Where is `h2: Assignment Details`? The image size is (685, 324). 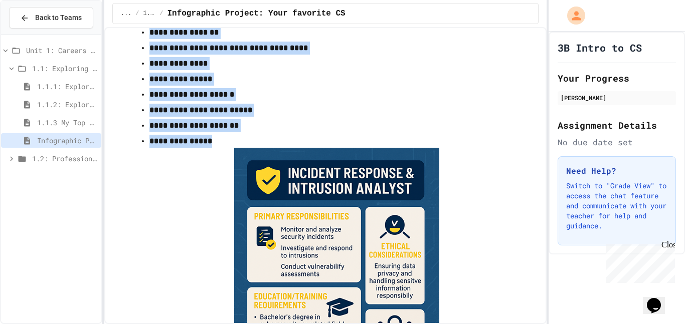
h2: Assignment Details is located at coordinates (617, 125).